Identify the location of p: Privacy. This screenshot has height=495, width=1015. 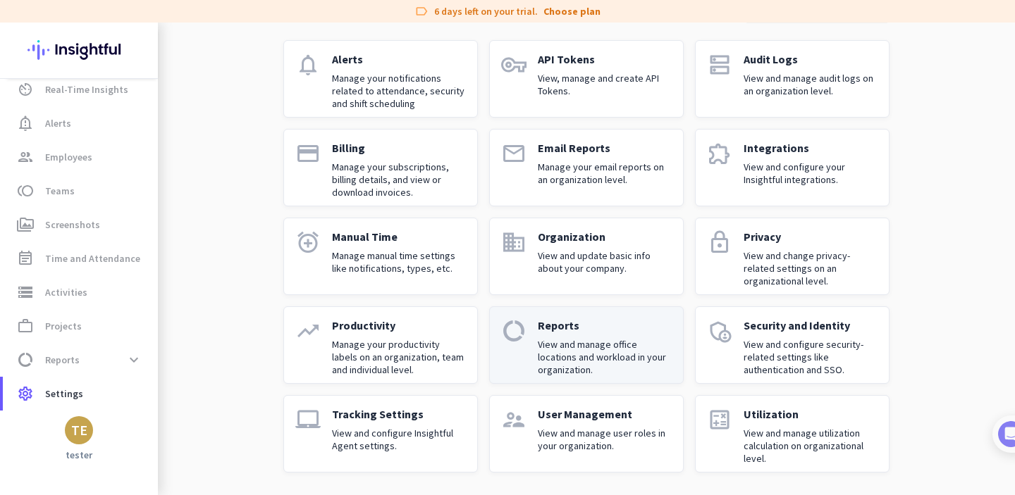
(810, 237).